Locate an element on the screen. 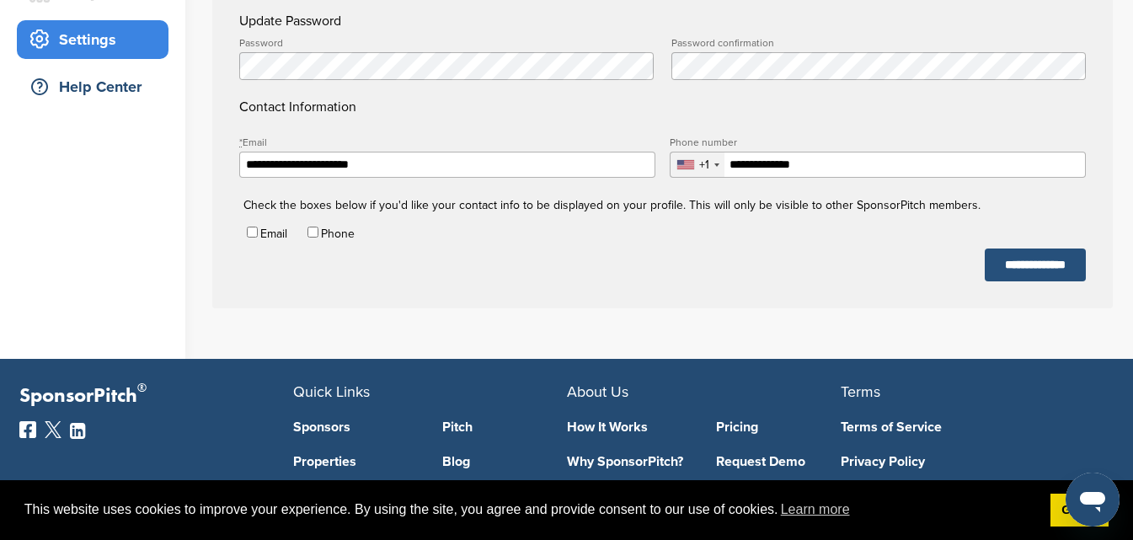 The image size is (1133, 540). div: Help Center is located at coordinates (97, 87).